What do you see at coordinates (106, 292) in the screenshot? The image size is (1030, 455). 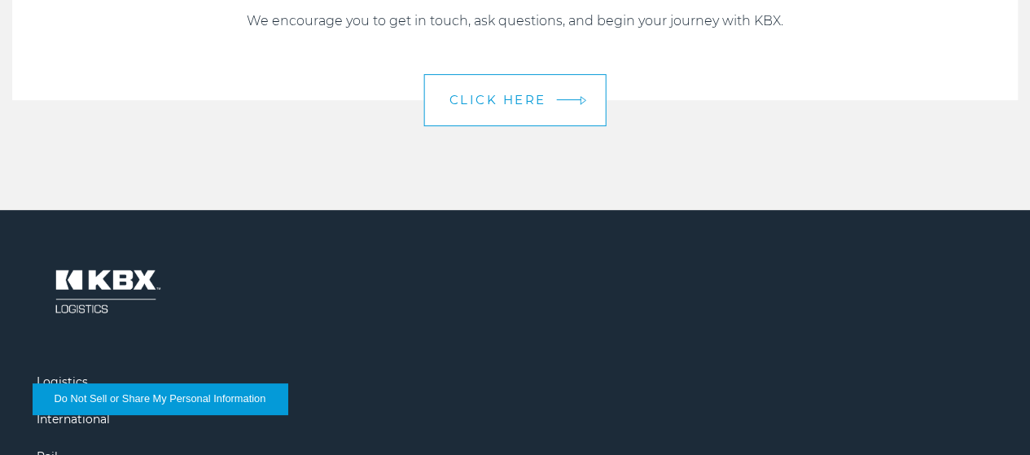 I see `img: kbx logo` at bounding box center [106, 292].